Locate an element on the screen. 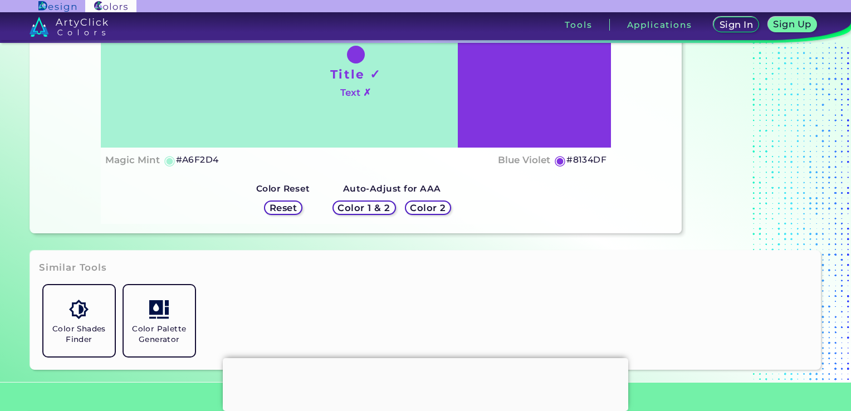 The height and width of the screenshot is (411, 851). a: Sign Up is located at coordinates (792, 25).